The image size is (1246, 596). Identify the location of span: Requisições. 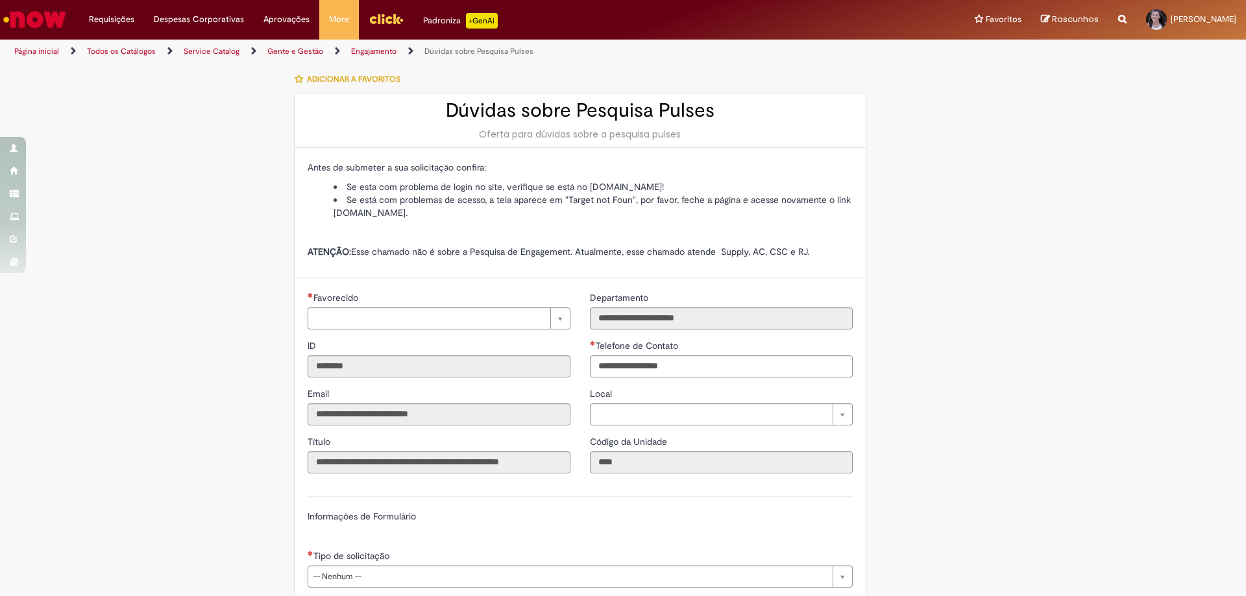
(112, 19).